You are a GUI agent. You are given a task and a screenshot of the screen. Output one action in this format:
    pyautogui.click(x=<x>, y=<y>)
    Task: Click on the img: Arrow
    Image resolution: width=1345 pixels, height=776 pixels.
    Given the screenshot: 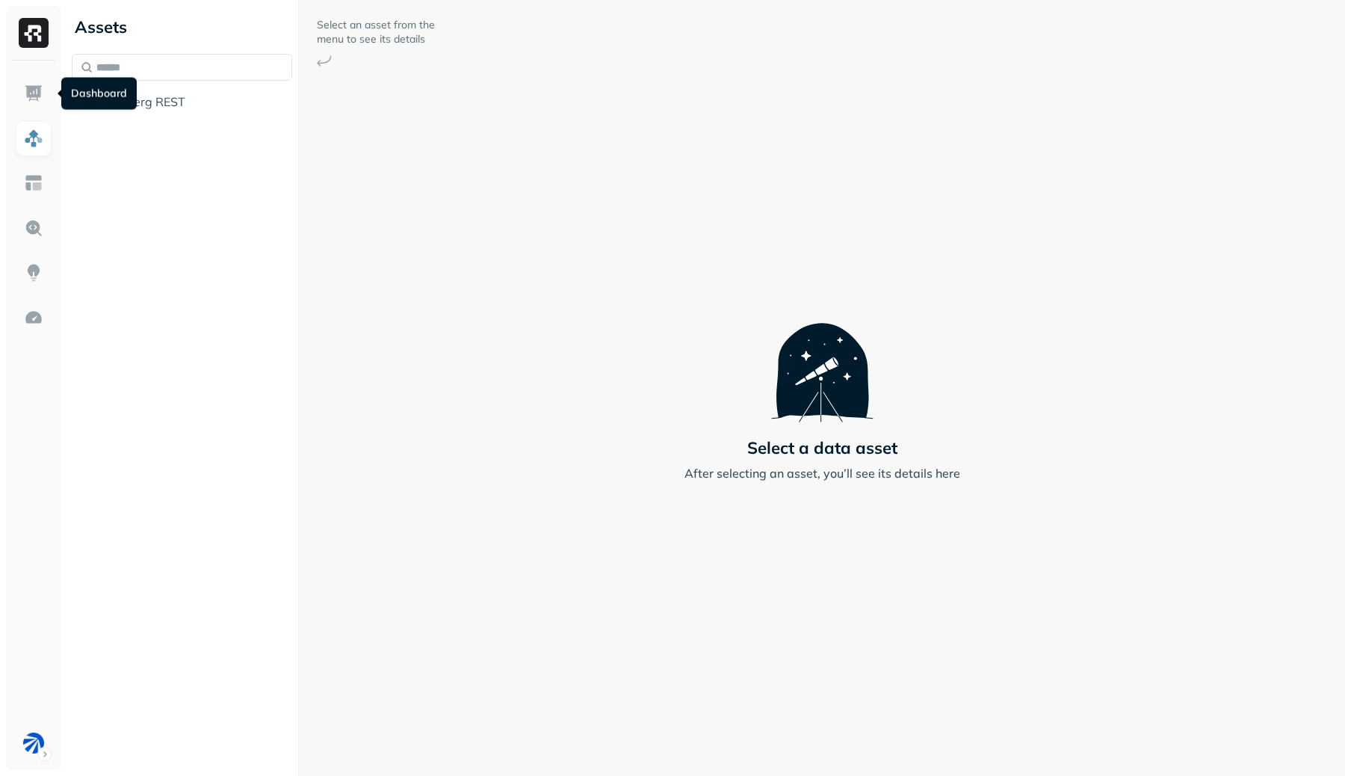 What is the action you would take?
    pyautogui.click(x=324, y=61)
    